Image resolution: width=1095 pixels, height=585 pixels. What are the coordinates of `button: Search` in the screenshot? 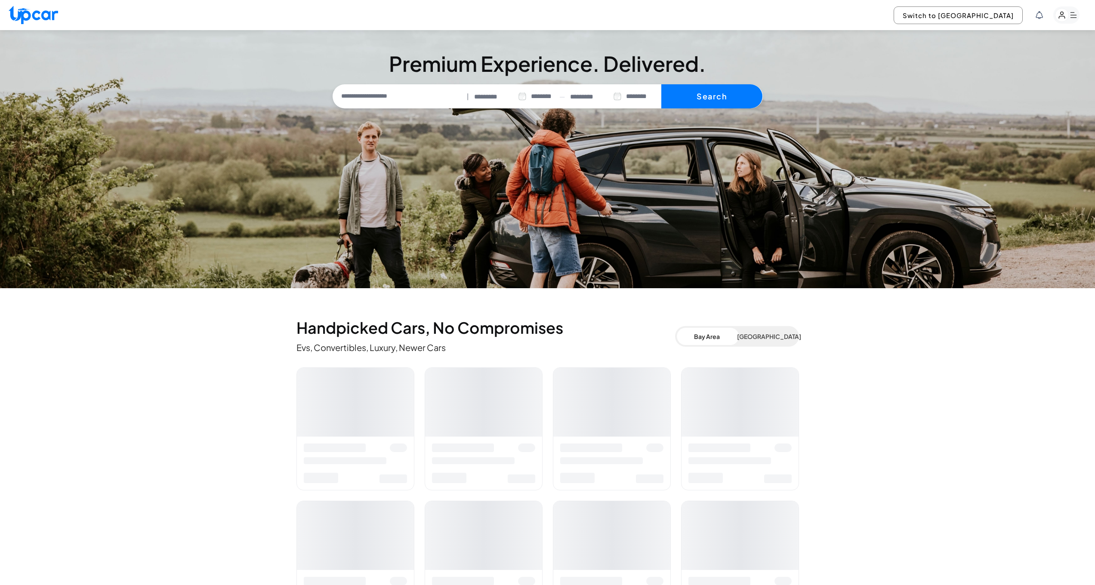 It's located at (712, 96).